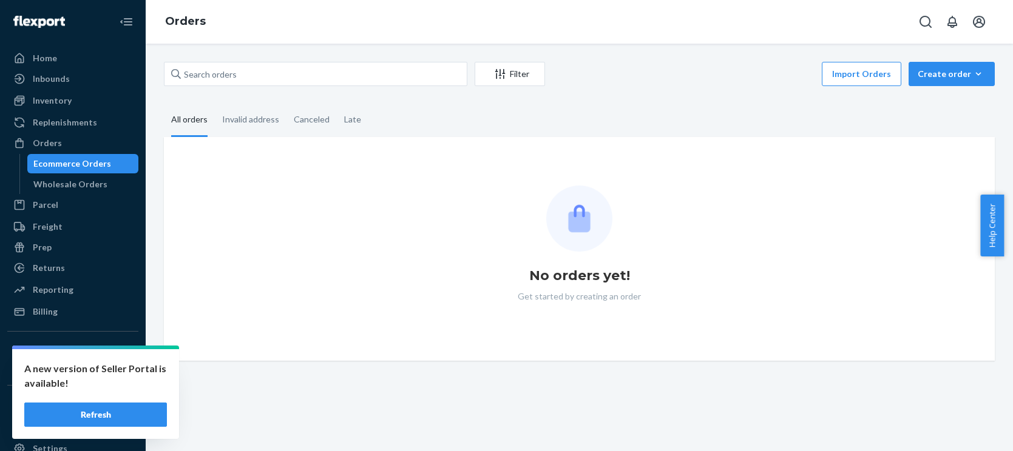 The width and height of the screenshot is (1013, 451). I want to click on button: Integrations, so click(73, 351).